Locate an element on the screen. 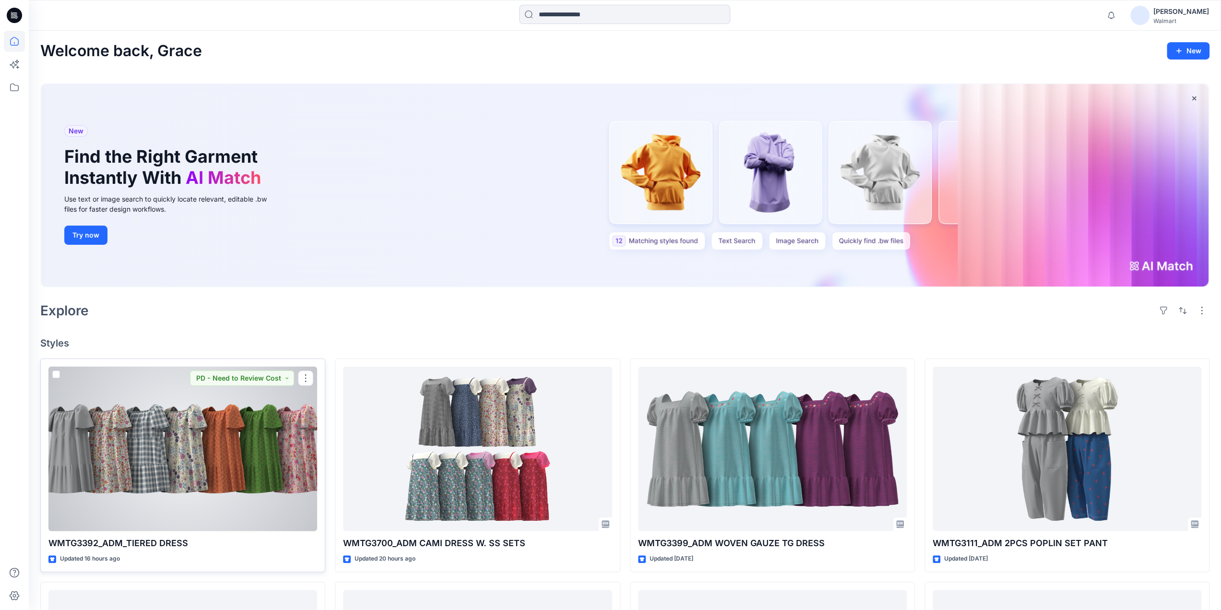  h4: Styles is located at coordinates (625, 343).